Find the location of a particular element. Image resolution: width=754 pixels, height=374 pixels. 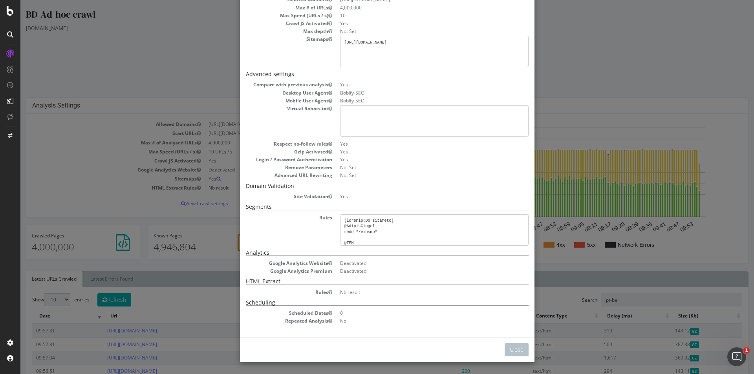

dt: Compare with previous analysis is located at coordinates (269, 84).